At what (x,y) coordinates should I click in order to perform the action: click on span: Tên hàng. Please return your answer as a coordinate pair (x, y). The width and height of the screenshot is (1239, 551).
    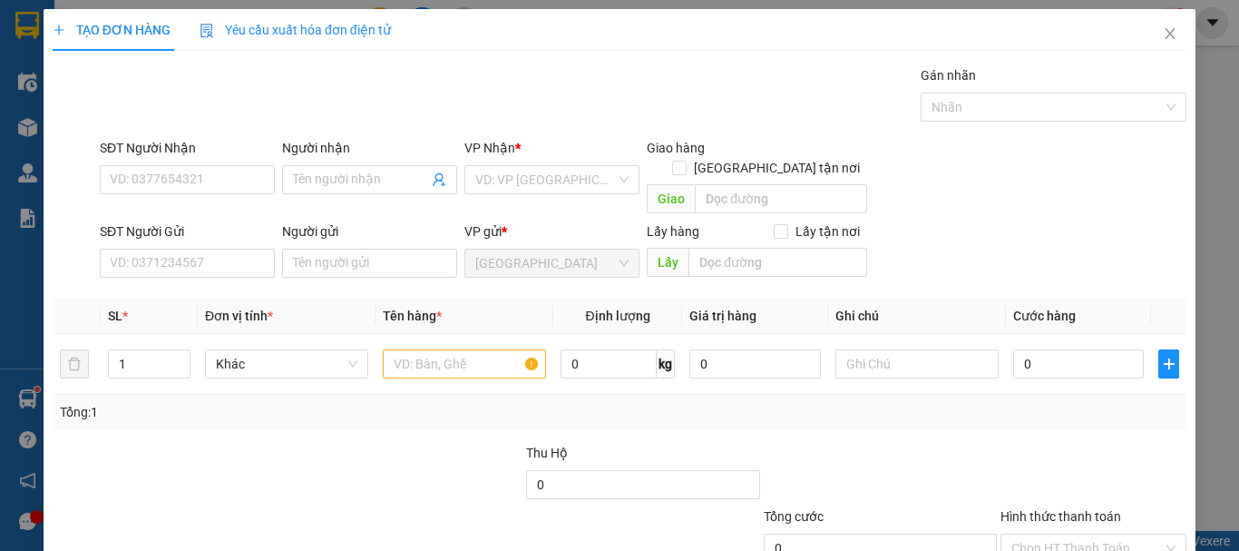
    Looking at the image, I should click on (412, 316).